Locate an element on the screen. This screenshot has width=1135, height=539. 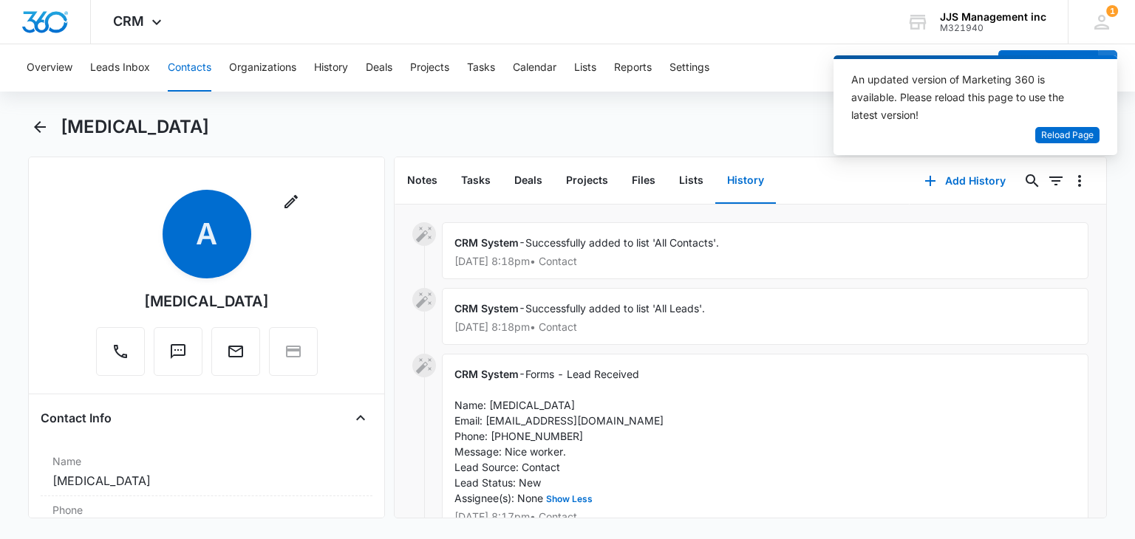
button: Search... is located at coordinates (1032, 181).